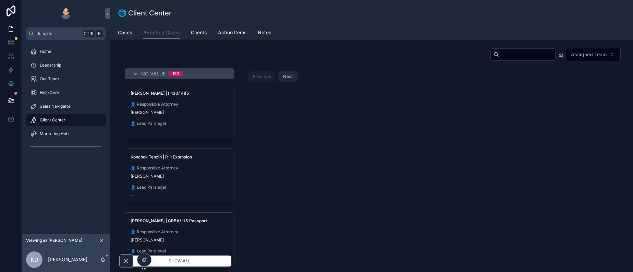 The width and height of the screenshot is (633, 272). I want to click on span: Ctrl, so click(89, 34).